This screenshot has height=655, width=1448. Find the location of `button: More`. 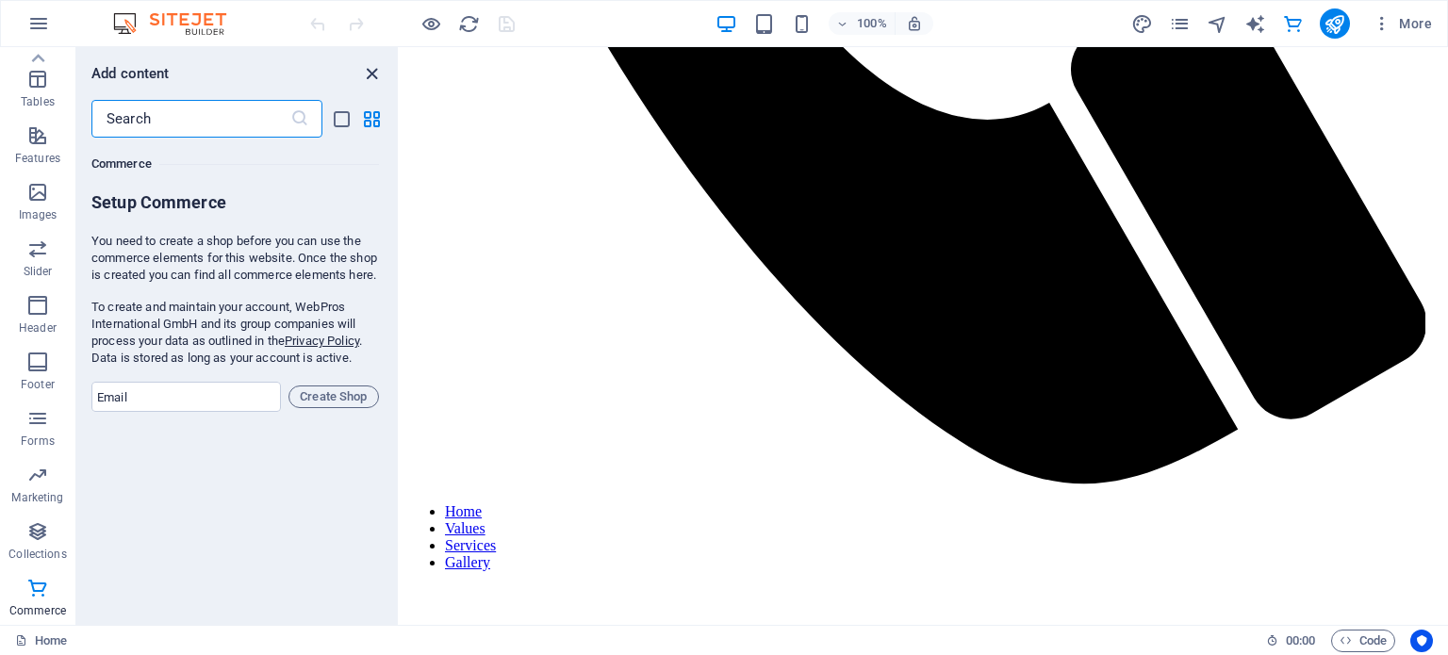

button: More is located at coordinates (1402, 24).